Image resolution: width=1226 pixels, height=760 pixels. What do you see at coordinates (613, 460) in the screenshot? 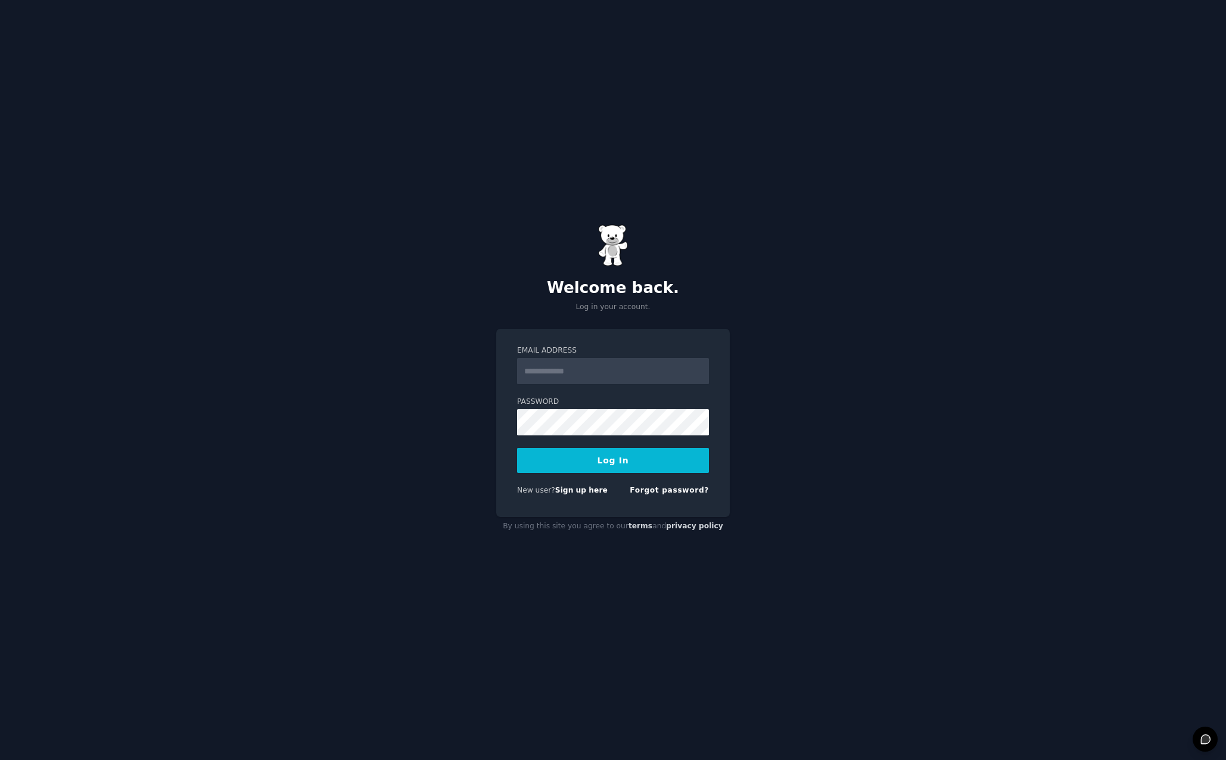
I see `button: Log In` at bounding box center [613, 460].